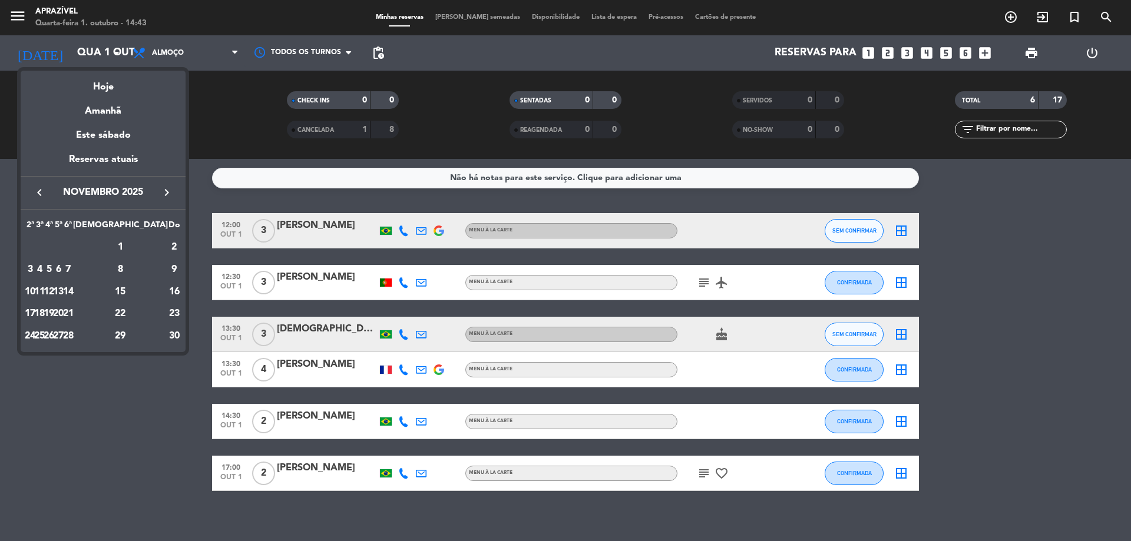 This screenshot has width=1131, height=541. What do you see at coordinates (174, 336) in the screenshot?
I see `td: 30 de novembro de 2025` at bounding box center [174, 336].